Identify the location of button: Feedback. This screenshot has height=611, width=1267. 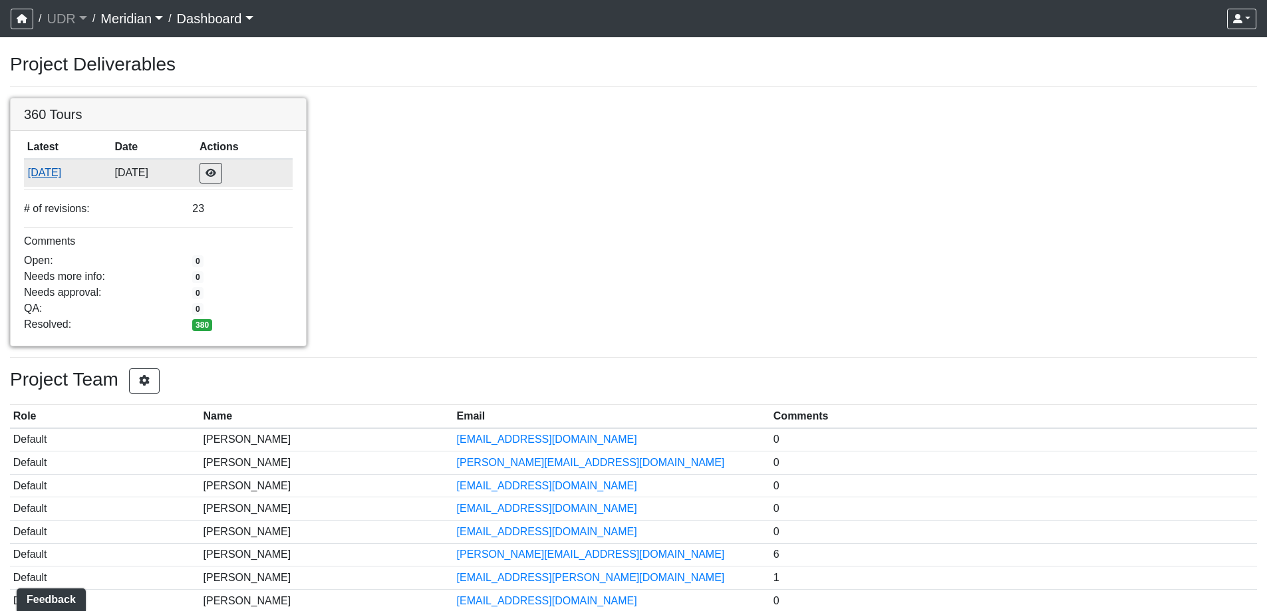
(41, 15).